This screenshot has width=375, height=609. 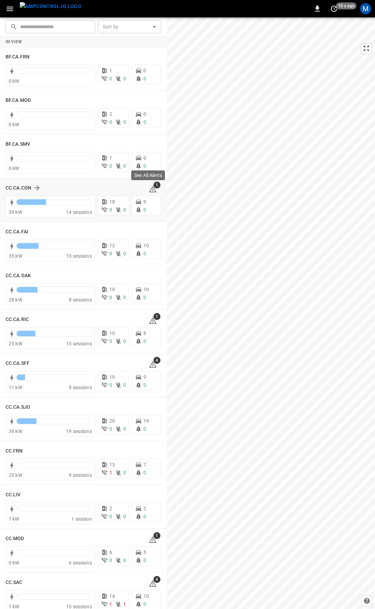 What do you see at coordinates (18, 144) in the screenshot?
I see `h6: BF.CA.SMV` at bounding box center [18, 144].